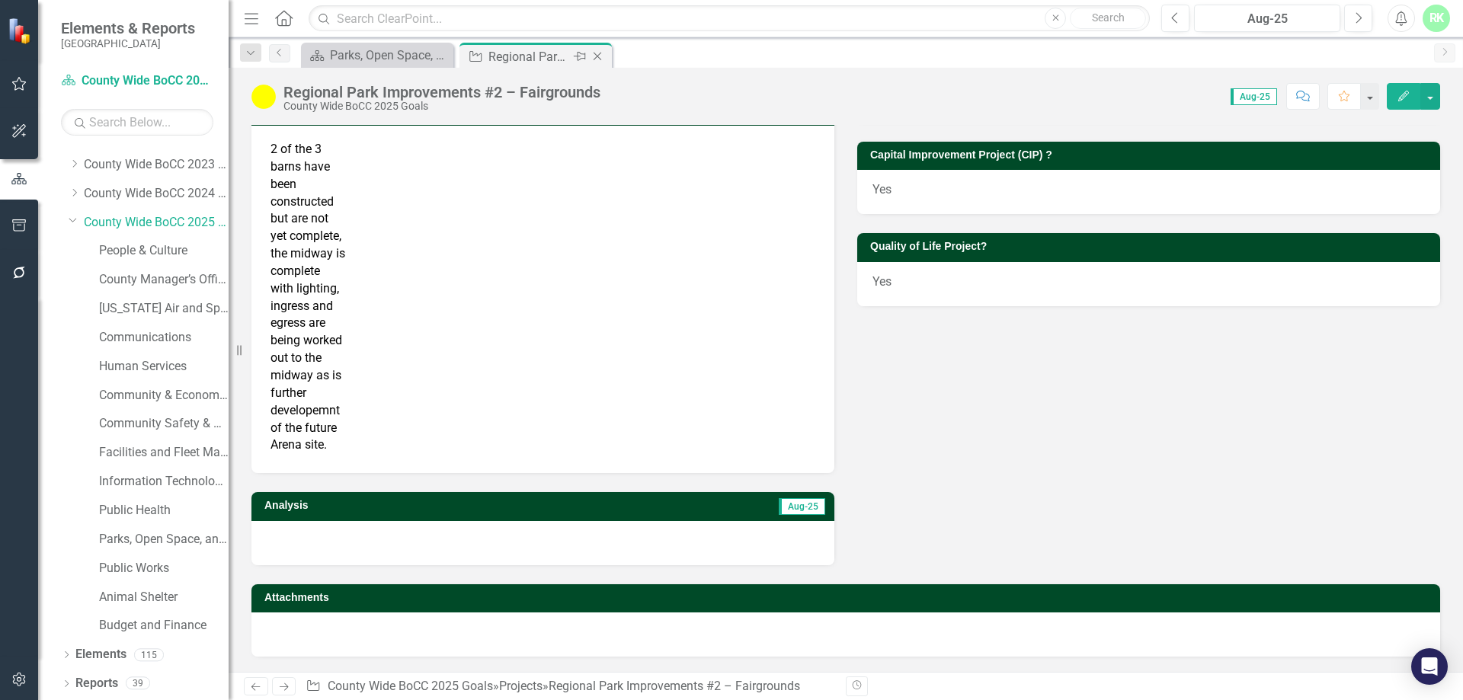 This screenshot has width=1463, height=700. Describe the element at coordinates (164, 453) in the screenshot. I see `a: Facilities and Fleet Management` at that location.